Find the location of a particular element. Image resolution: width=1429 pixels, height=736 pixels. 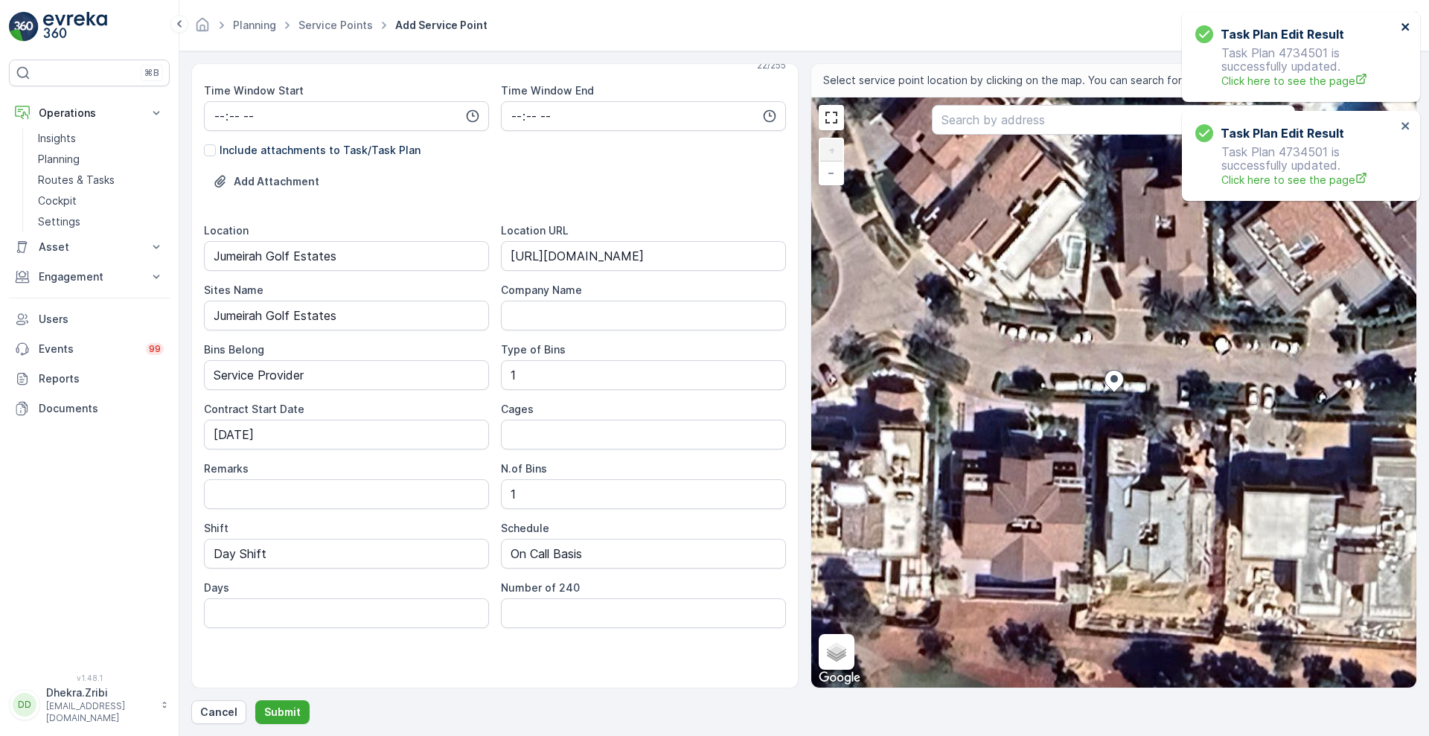

p: Users is located at coordinates (101, 319).